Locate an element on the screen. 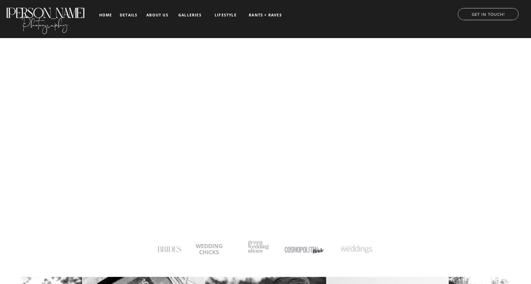  a: about us is located at coordinates (157, 15).